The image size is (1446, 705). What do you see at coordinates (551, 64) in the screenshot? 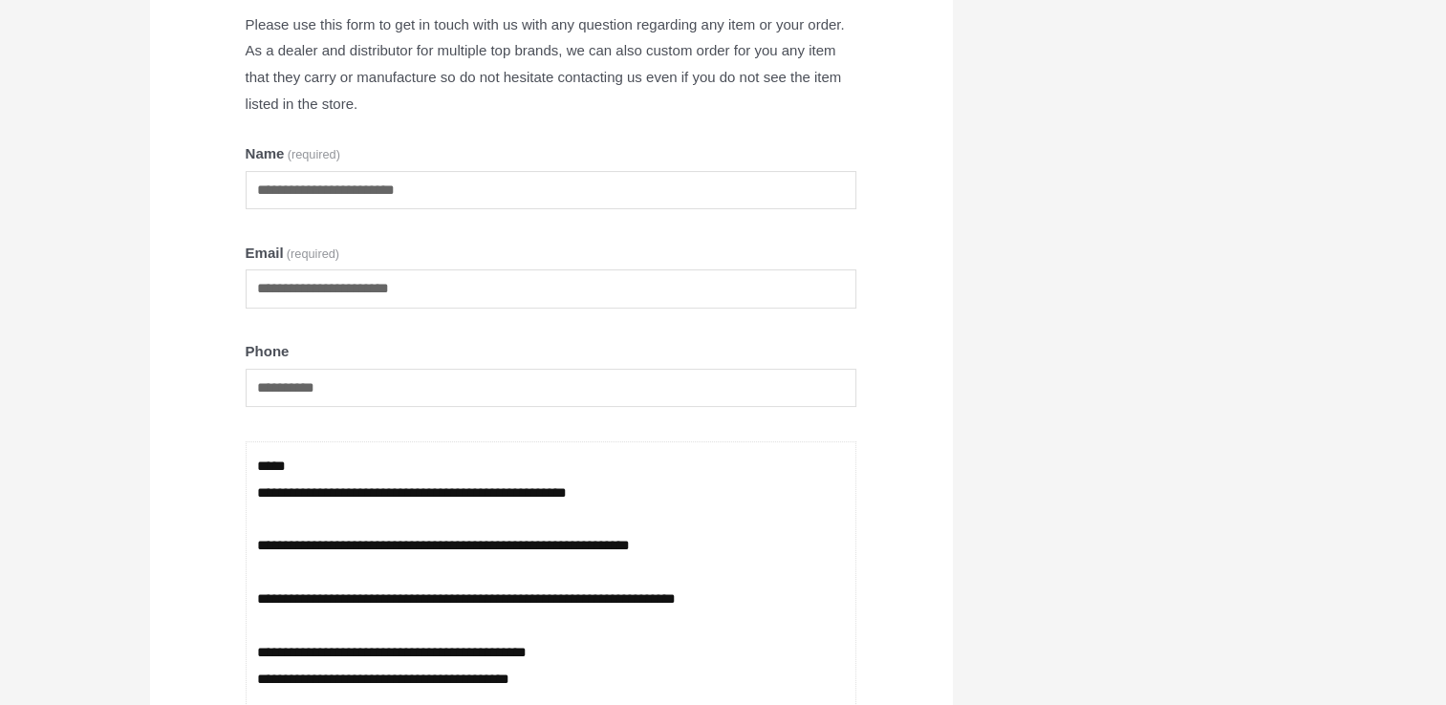
I see `p: Please use this form to get in touch with us with any question regarding any item or your order. ...` at bounding box center [551, 64].